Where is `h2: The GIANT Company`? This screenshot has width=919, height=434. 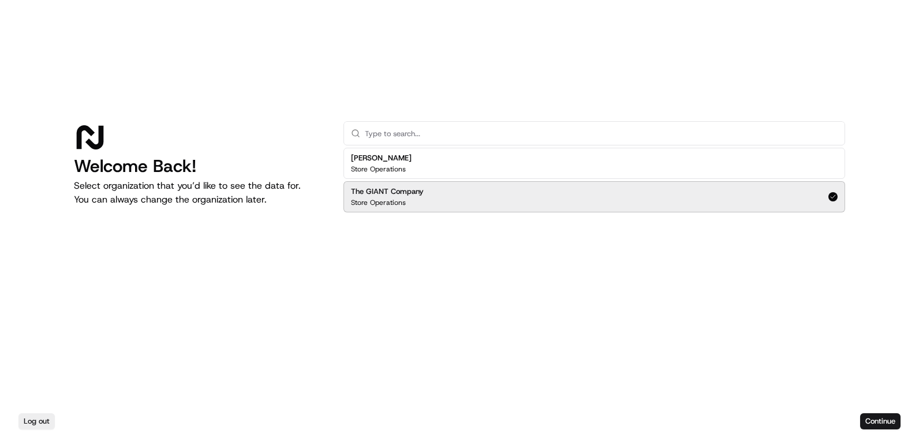 h2: The GIANT Company is located at coordinates (387, 192).